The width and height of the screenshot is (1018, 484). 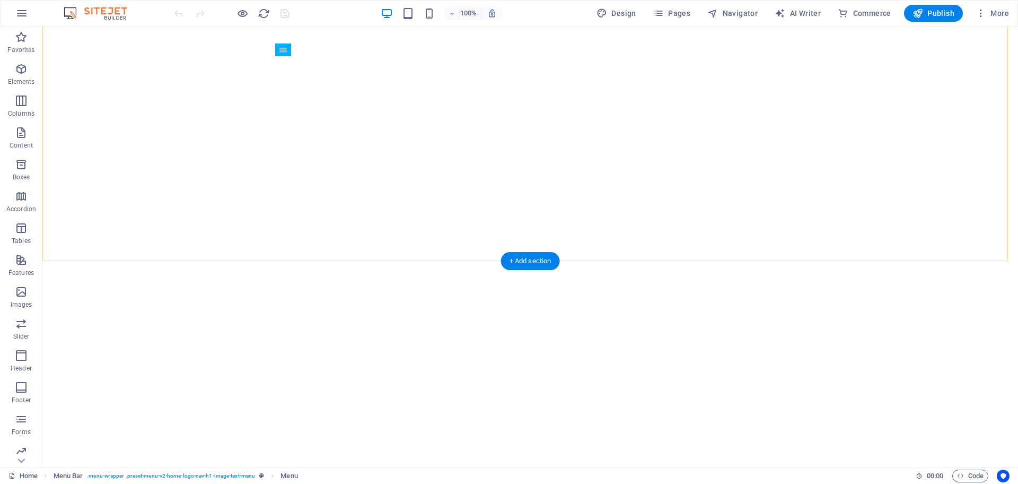 What do you see at coordinates (616, 13) in the screenshot?
I see `div: Design (Ctrl+Alt+Y)` at bounding box center [616, 13].